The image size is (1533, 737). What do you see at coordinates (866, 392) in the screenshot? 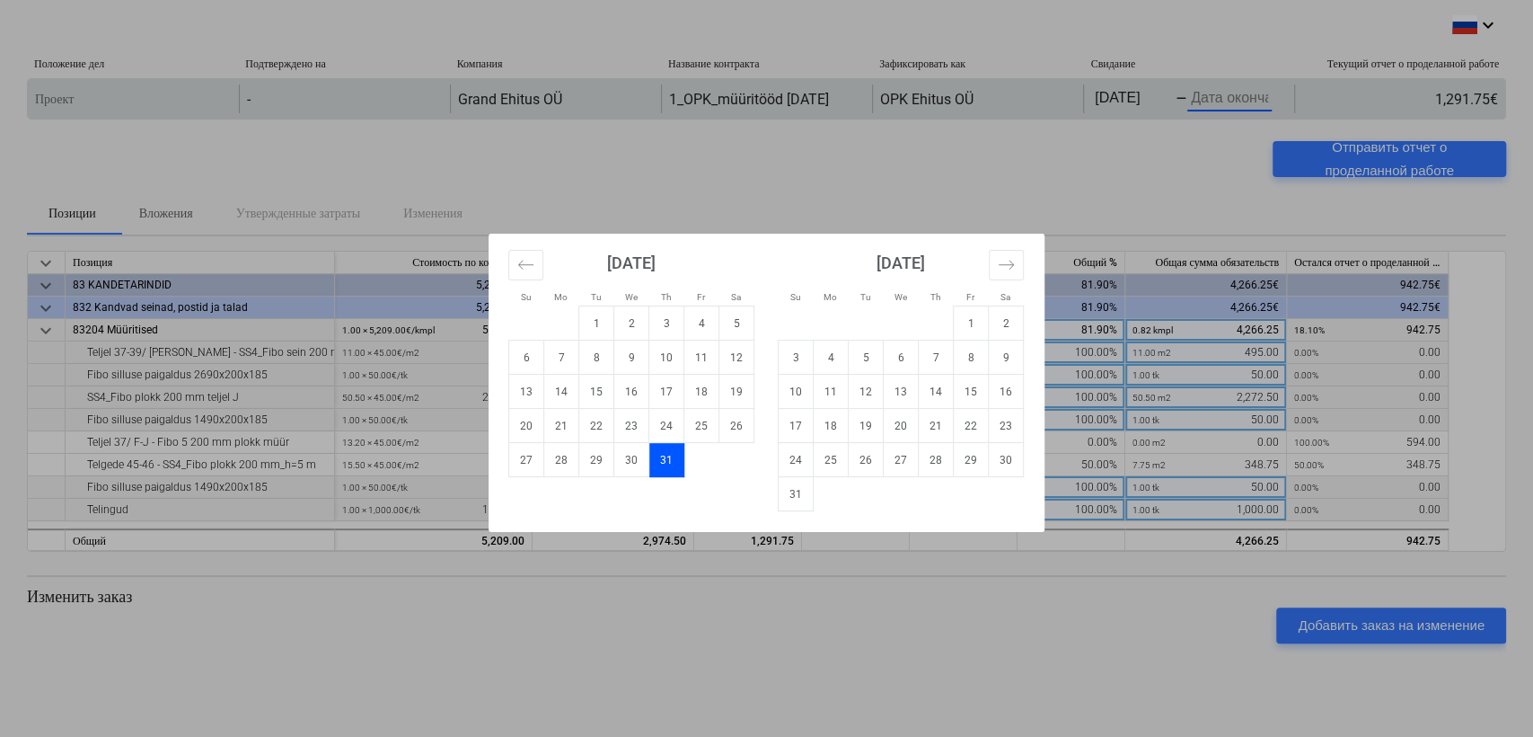
I see `td: Choose Tuesday, August 12, 2025 as your check-out date. It's available.` at bounding box center [866, 392].